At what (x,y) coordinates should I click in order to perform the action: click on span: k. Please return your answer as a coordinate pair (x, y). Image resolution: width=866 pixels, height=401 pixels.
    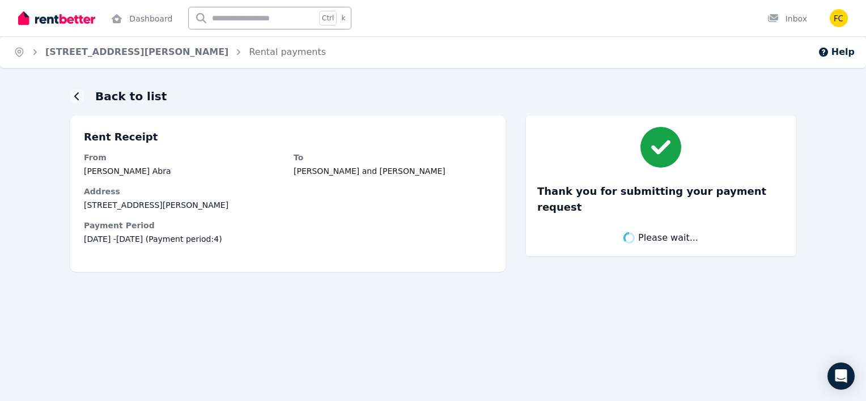
    Looking at the image, I should click on (343, 18).